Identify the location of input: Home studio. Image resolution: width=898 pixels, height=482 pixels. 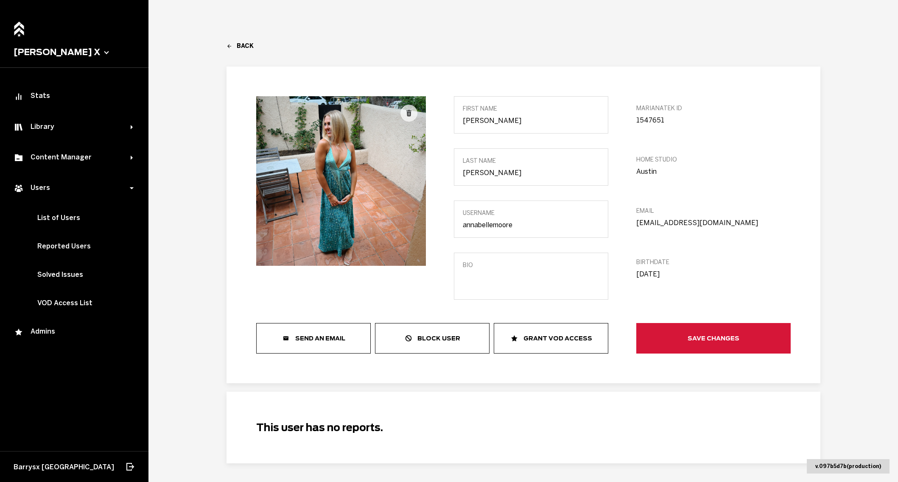
(714, 171).